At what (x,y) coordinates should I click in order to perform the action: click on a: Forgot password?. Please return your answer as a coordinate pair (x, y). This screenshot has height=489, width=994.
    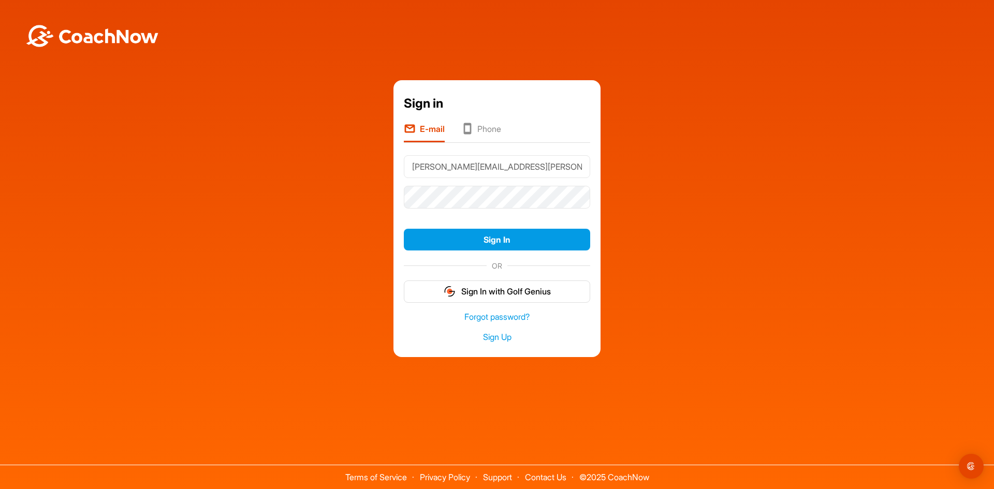
    Looking at the image, I should click on (497, 317).